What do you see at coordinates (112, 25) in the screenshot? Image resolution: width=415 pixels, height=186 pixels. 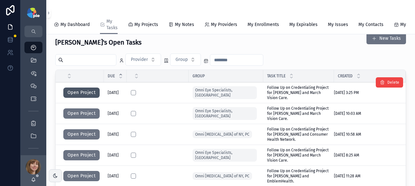 I see `span: My Tasks` at bounding box center [112, 25].